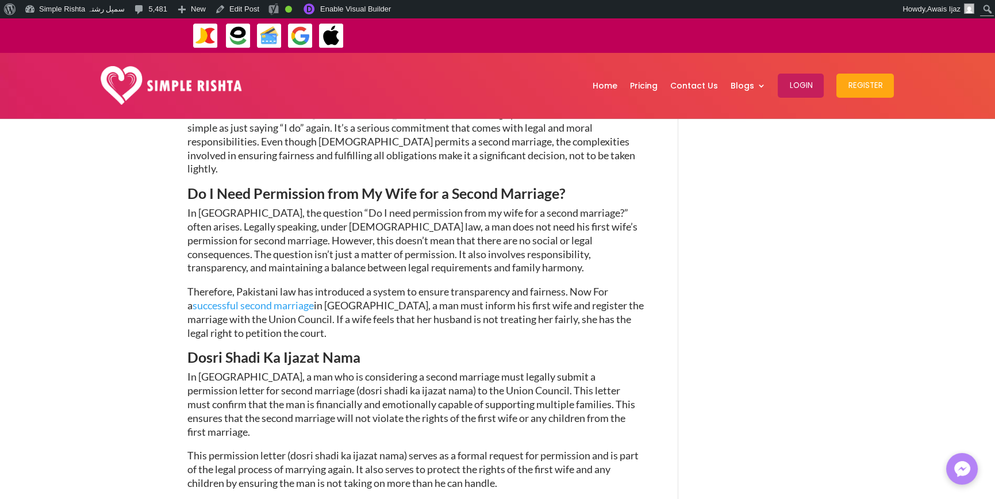 This screenshot has width=995, height=499. What do you see at coordinates (801, 86) in the screenshot?
I see `a: Login` at bounding box center [801, 86].